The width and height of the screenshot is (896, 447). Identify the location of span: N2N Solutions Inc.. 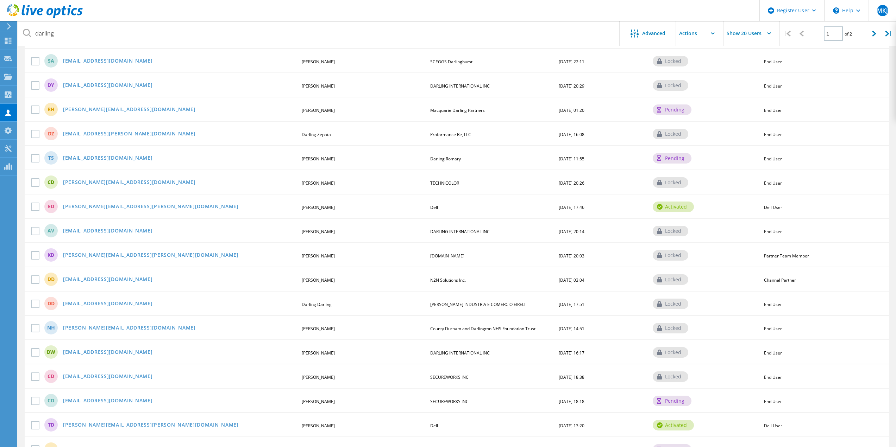
(448, 280).